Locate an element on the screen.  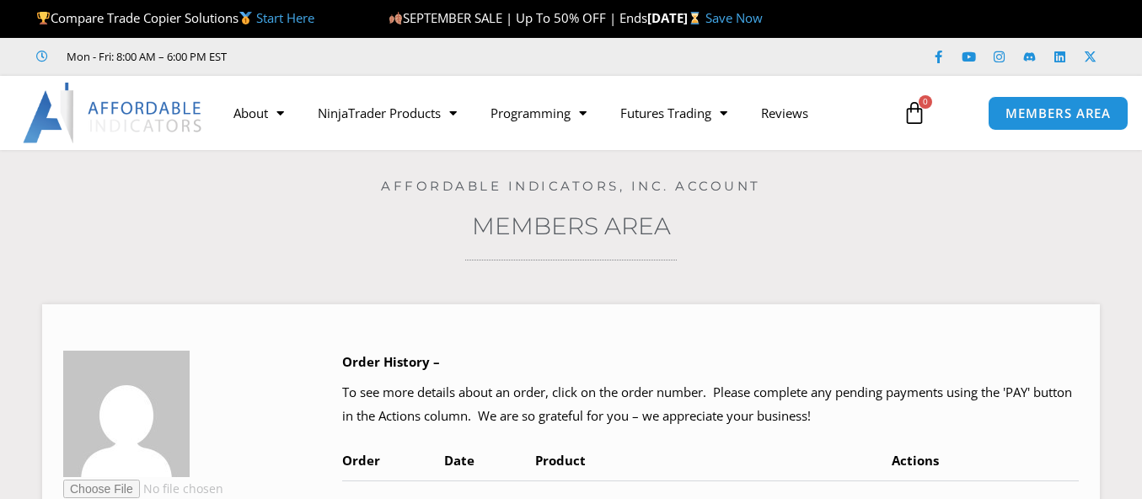
b: Order History – is located at coordinates (391, 362).